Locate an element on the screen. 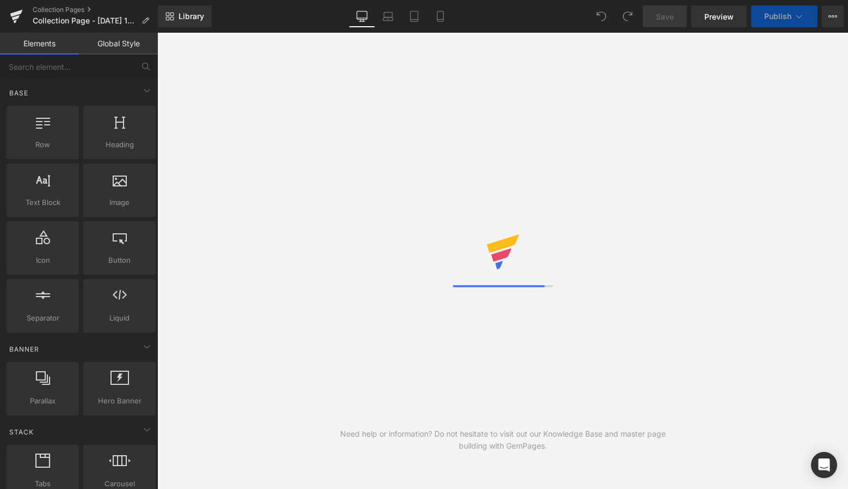 The image size is (848, 489). span: Hero Banner is located at coordinates (119, 400).